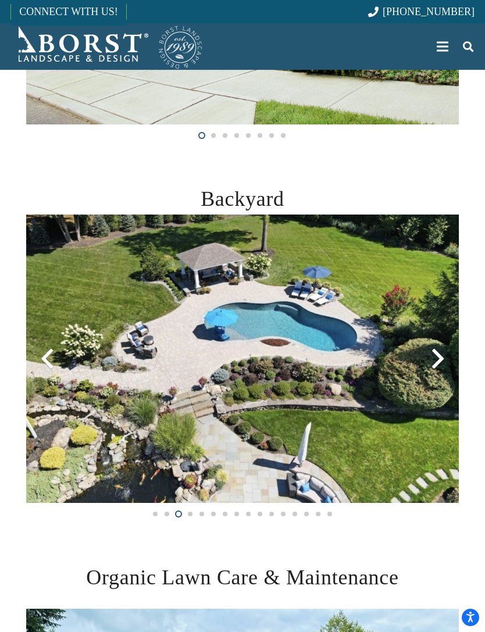 This screenshot has height=632, width=485. Describe the element at coordinates (468, 47) in the screenshot. I see `a: Search` at that location.